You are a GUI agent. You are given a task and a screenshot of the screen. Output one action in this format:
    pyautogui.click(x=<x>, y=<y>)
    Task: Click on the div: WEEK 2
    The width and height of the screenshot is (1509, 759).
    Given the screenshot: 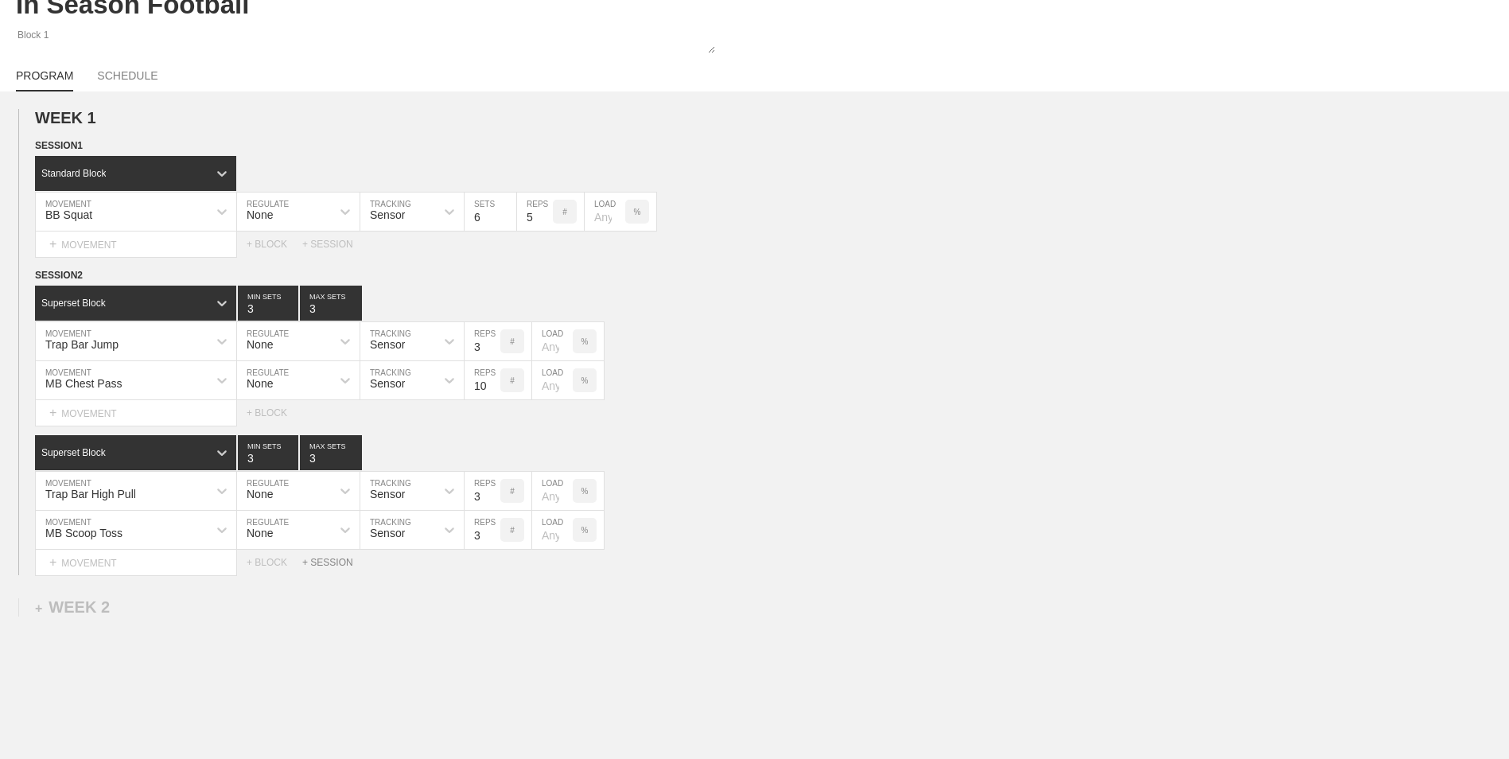 What is the action you would take?
    pyautogui.click(x=72, y=607)
    